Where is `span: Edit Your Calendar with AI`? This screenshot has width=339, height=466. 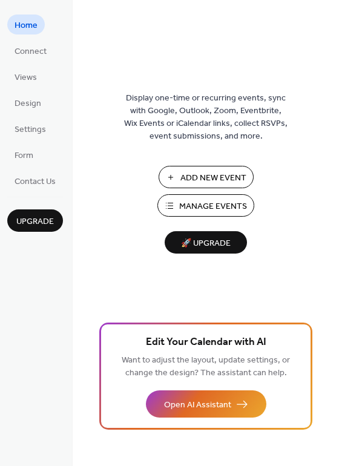
span: Edit Your Calendar with AI is located at coordinates (206, 342).